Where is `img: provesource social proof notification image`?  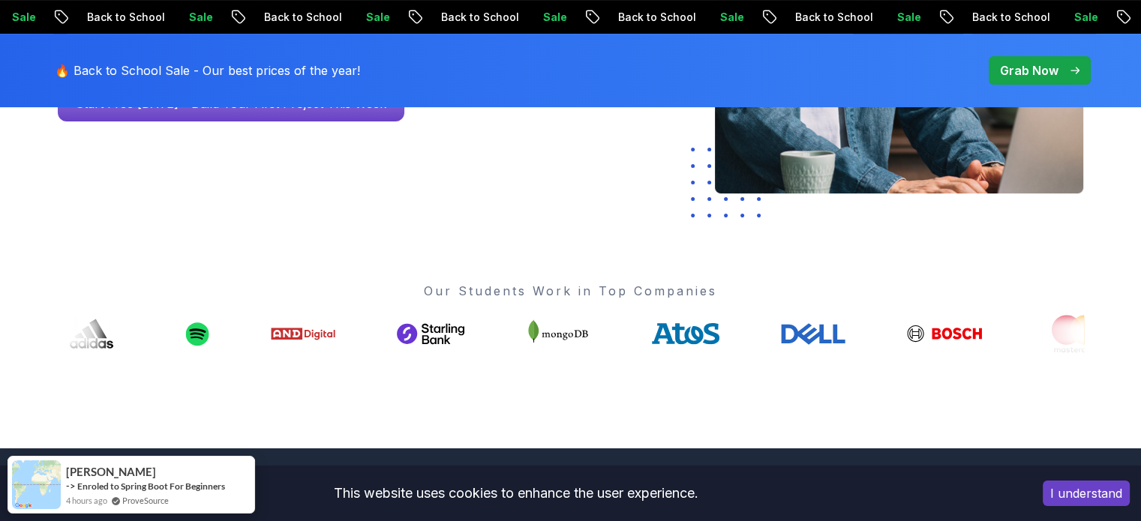 img: provesource social proof notification image is located at coordinates (36, 484).